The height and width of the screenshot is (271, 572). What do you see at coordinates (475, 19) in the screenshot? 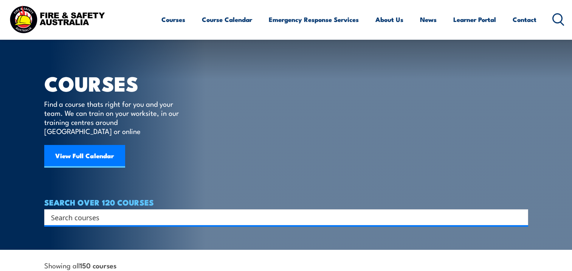
I see `a: Learner Portal` at bounding box center [475, 19].